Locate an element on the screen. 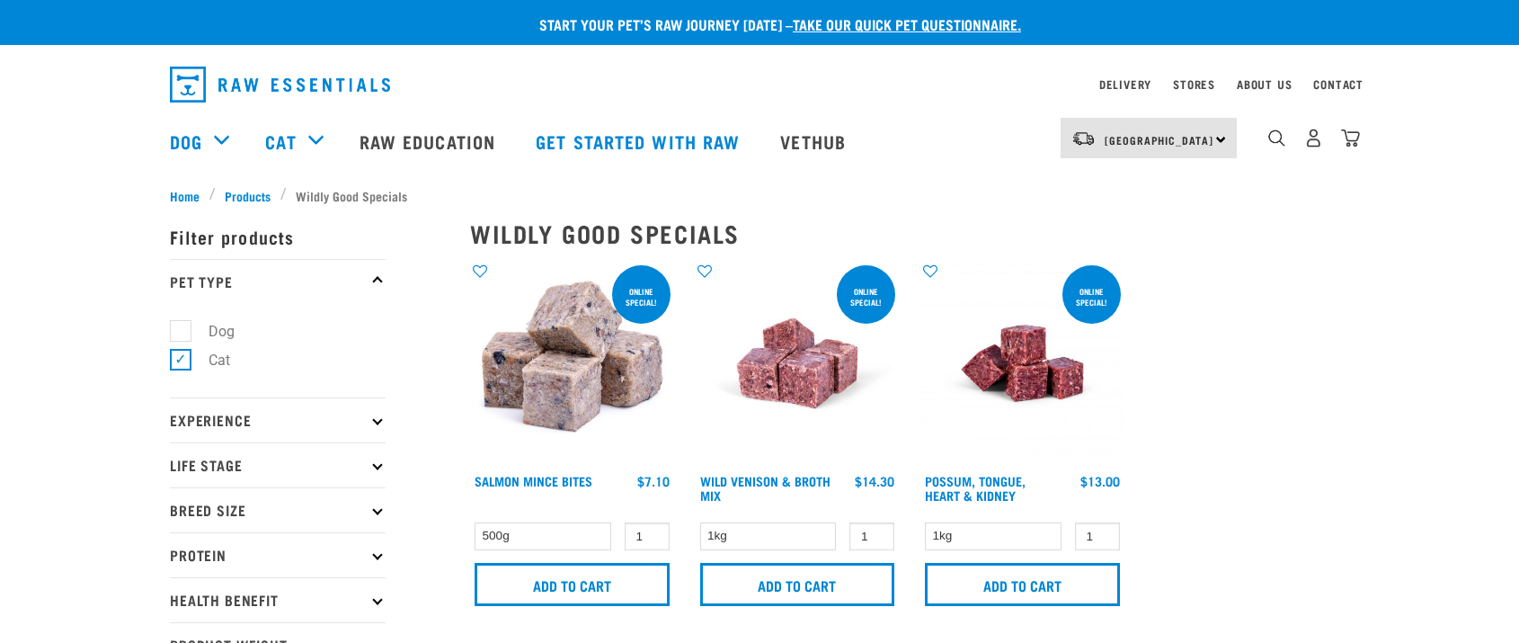 The image size is (1519, 643). span: Home is located at coordinates (184, 195).